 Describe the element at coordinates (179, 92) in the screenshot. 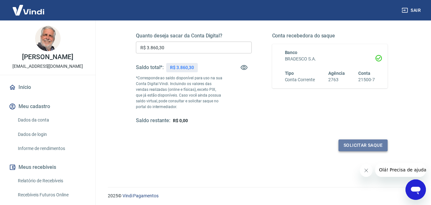

I see `p: *Corresponde ao saldo disponível para uso na sua Conta Digital Vindi. Incluindo os valores das ve...` at that location.